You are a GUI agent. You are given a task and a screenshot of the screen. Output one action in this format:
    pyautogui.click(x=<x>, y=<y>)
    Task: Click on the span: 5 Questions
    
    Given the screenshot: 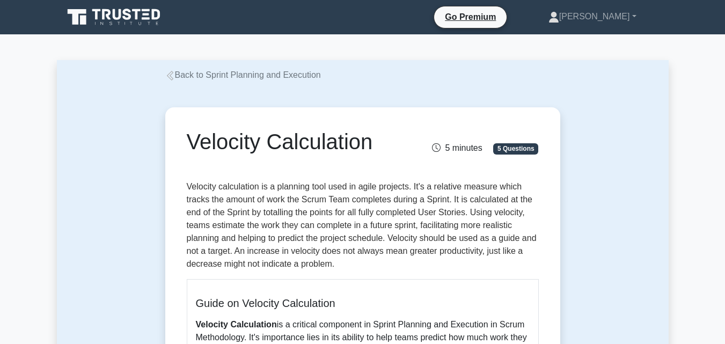 What is the action you would take?
    pyautogui.click(x=516, y=149)
    